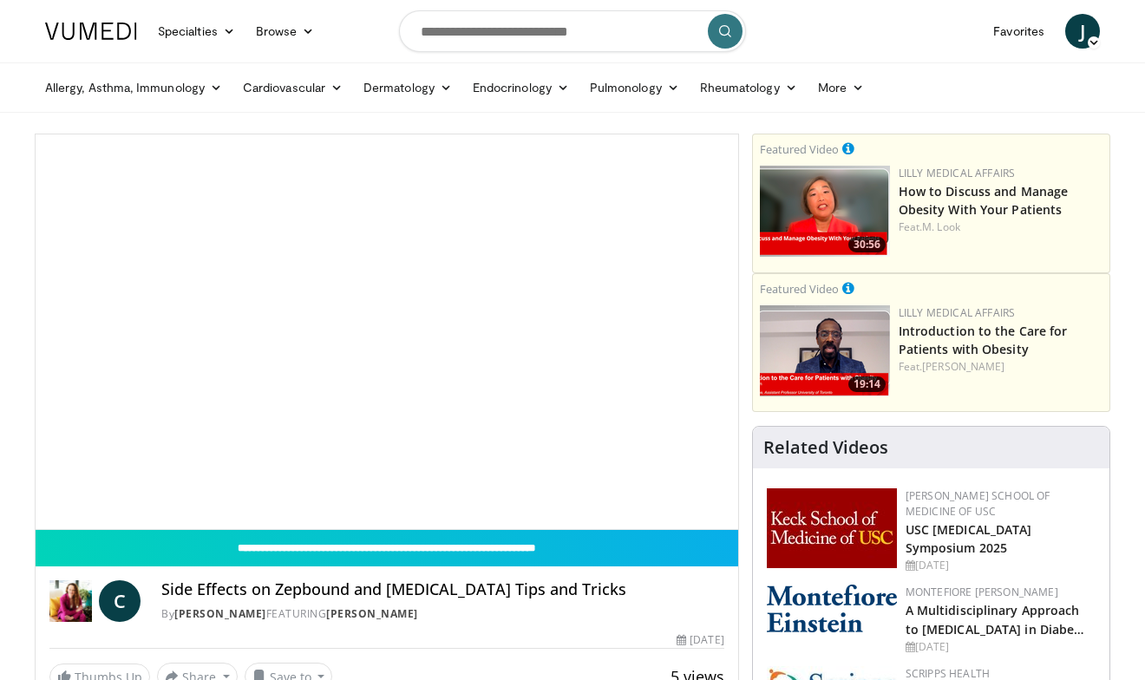 The width and height of the screenshot is (1145, 680). I want to click on h4: Related Videos, so click(826, 448).